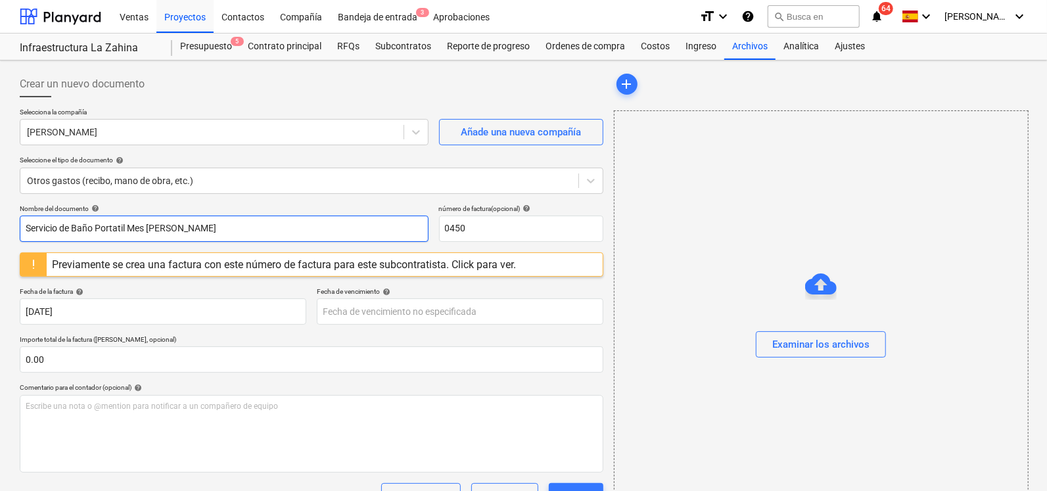 This screenshot has height=491, width=1047. What do you see at coordinates (821, 344) in the screenshot?
I see `div: Examinar los archivos` at bounding box center [821, 344].